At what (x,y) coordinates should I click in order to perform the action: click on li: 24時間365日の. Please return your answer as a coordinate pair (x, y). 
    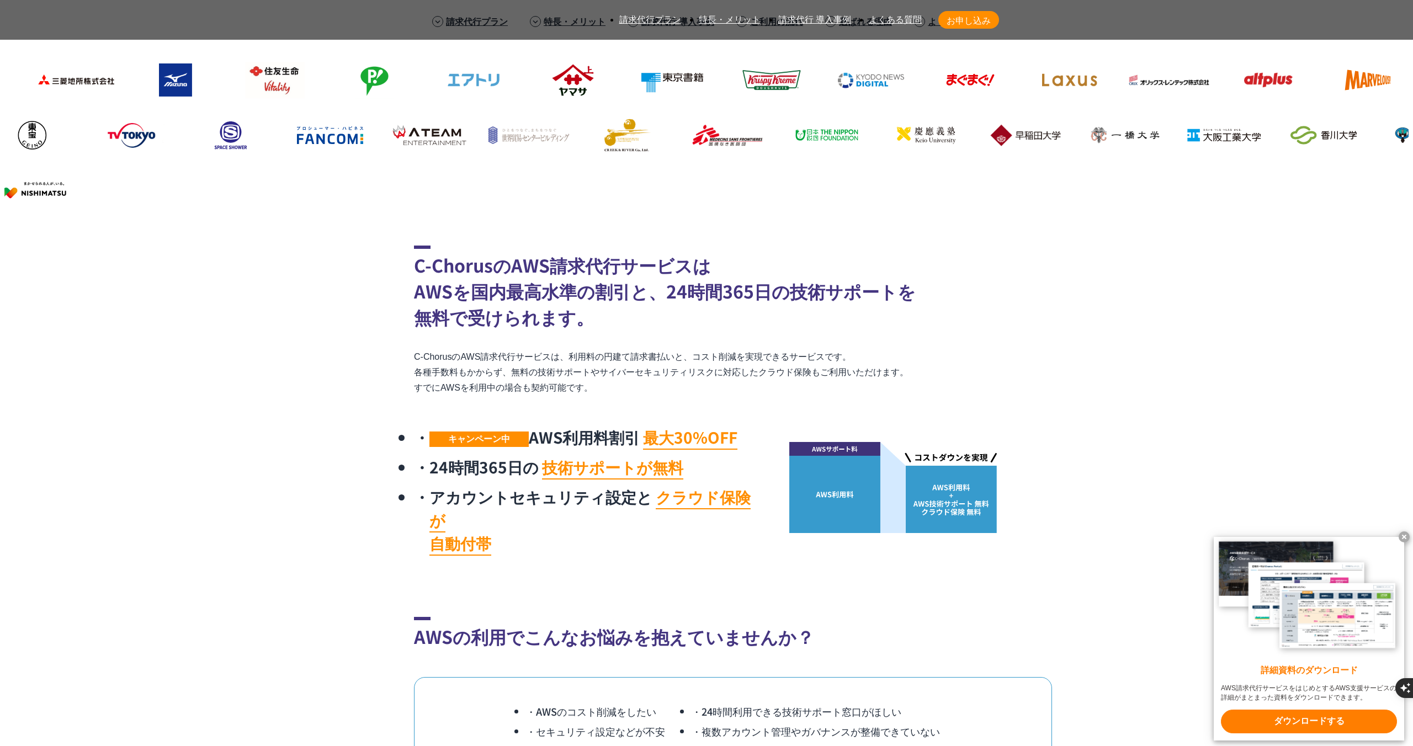
    Looking at the image, I should click on (588, 467).